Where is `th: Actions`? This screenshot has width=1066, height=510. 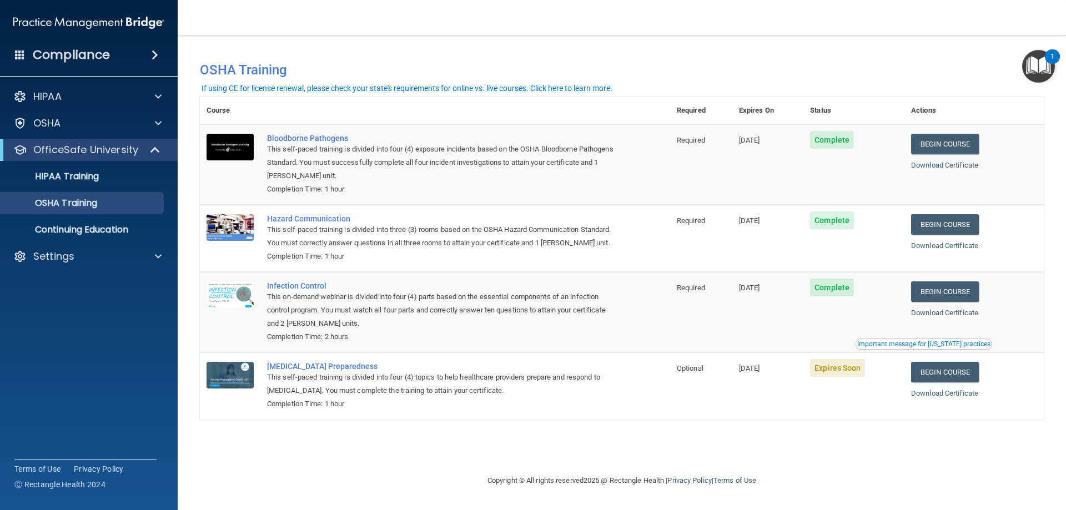
th: Actions is located at coordinates (974, 111).